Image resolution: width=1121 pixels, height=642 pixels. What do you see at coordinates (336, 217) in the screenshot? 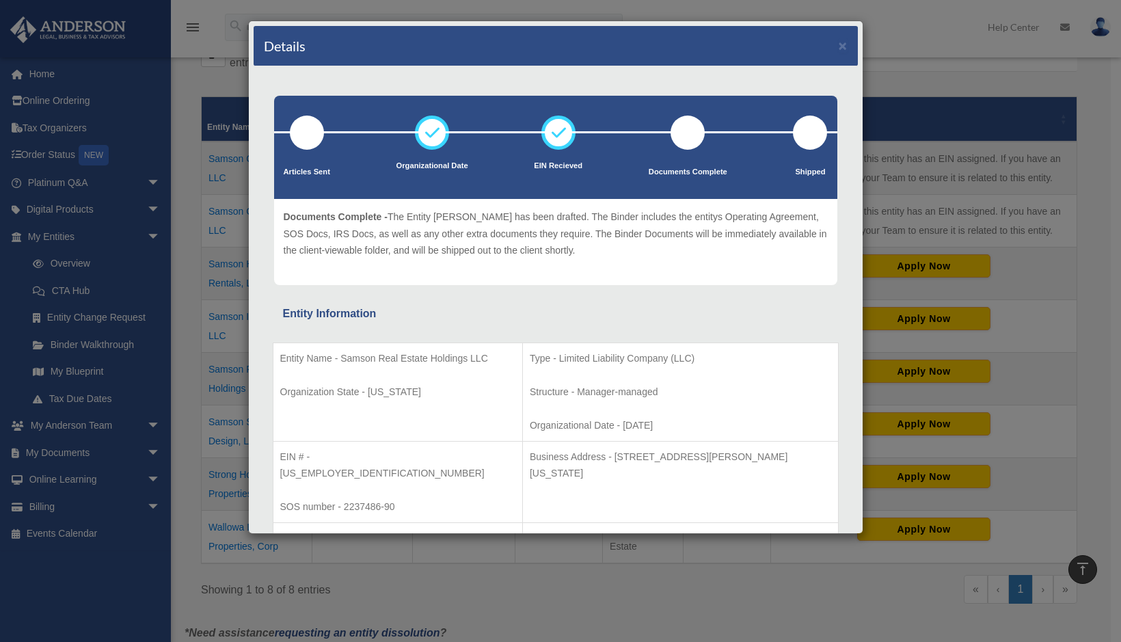
I see `span: Documents Complete -` at bounding box center [336, 217].